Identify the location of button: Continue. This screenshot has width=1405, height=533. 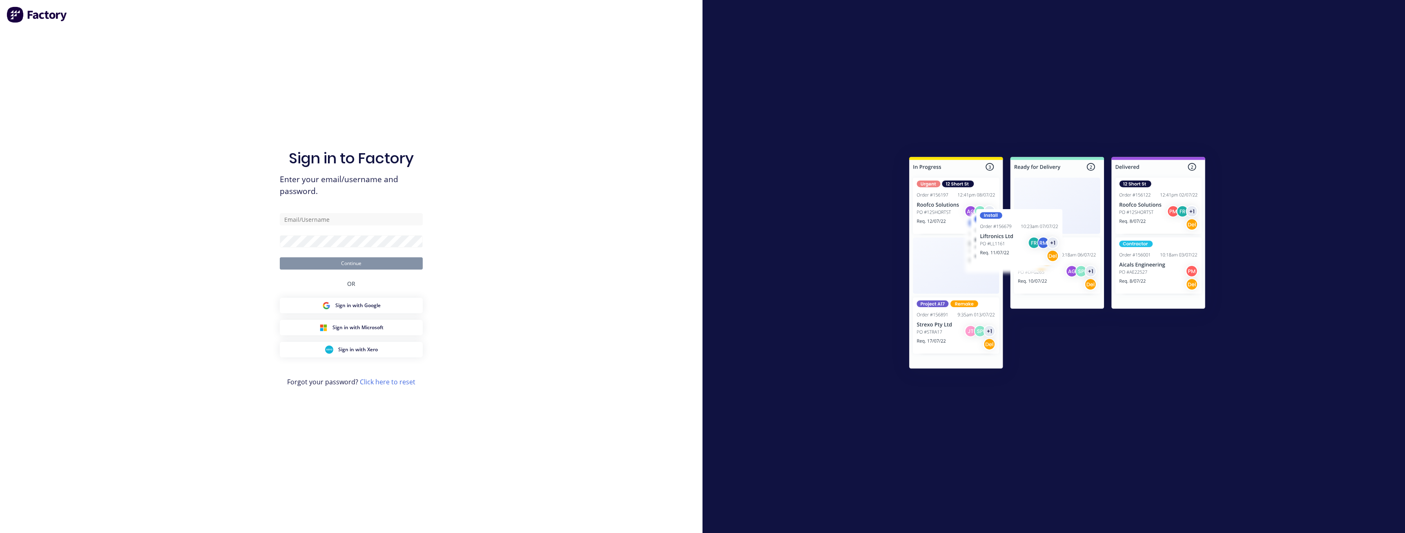
(351, 263).